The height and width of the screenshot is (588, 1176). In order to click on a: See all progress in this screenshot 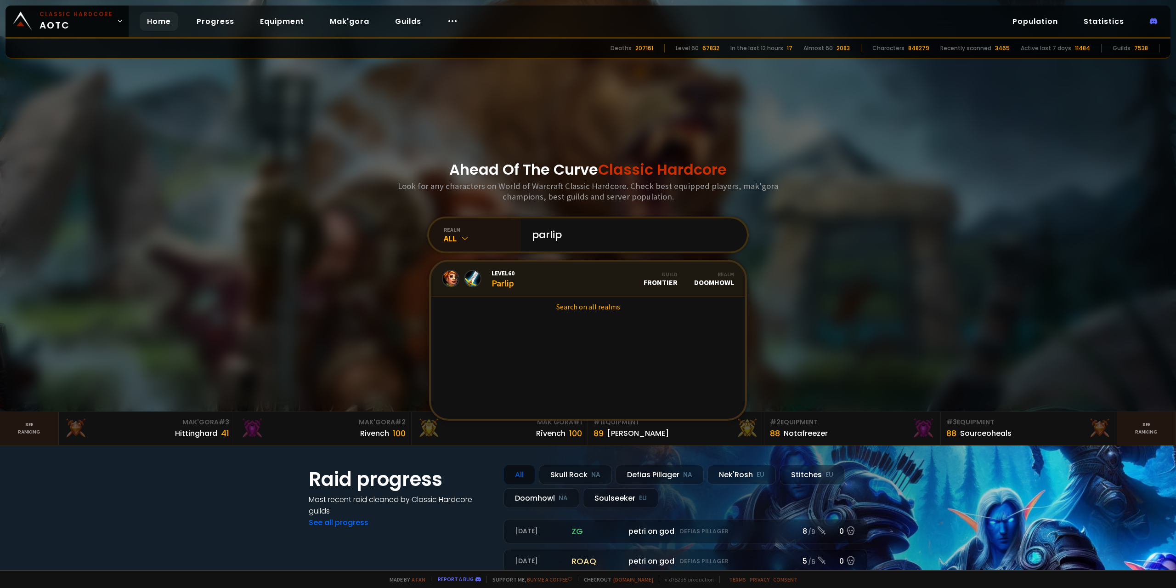, I will do `click(339, 522)`.